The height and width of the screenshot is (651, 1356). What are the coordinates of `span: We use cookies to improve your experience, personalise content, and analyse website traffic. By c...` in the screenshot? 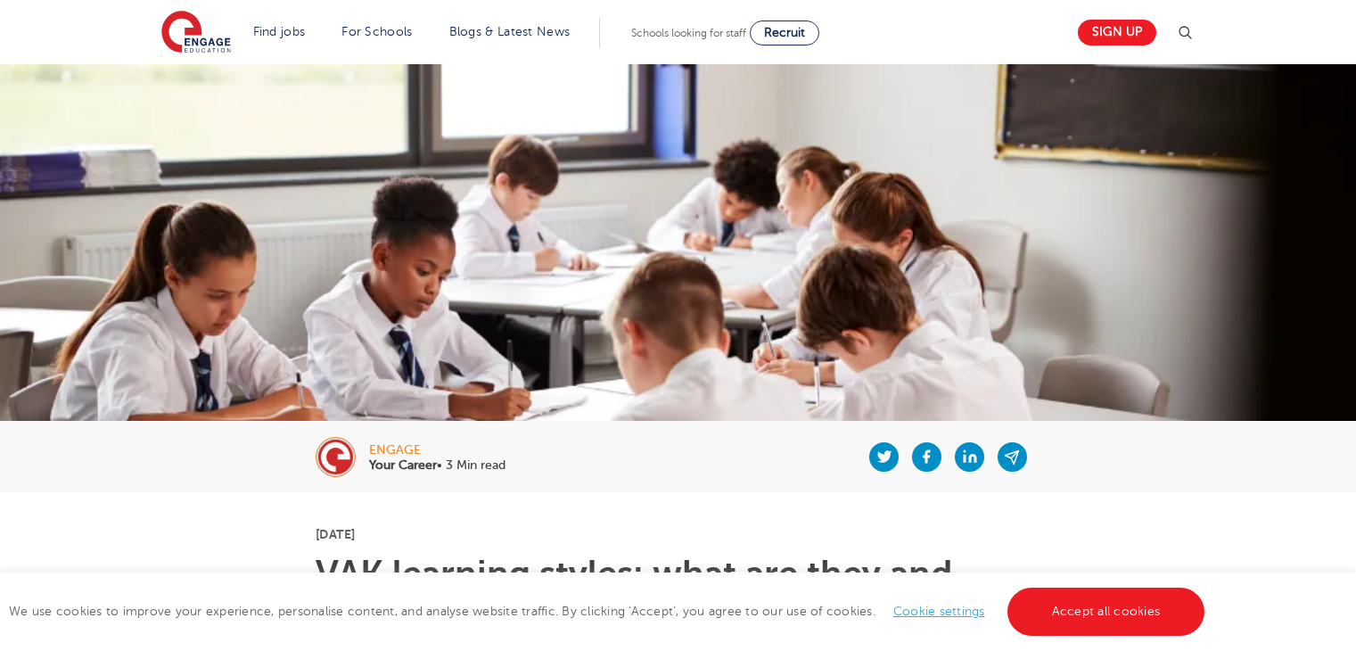 It's located at (609, 610).